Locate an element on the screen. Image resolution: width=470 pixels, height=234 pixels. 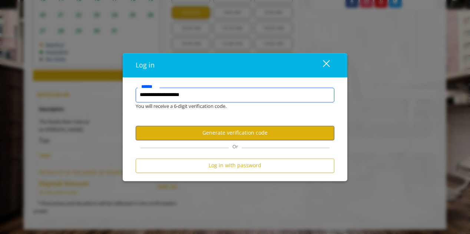
button: Generate verification code is located at coordinates (235, 133).